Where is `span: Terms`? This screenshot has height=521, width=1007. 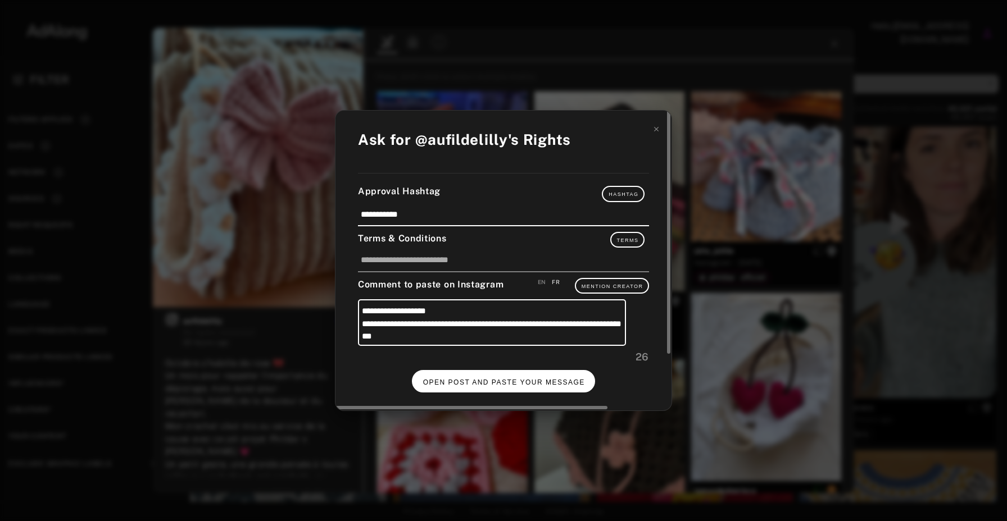 span: Terms is located at coordinates (628, 241).